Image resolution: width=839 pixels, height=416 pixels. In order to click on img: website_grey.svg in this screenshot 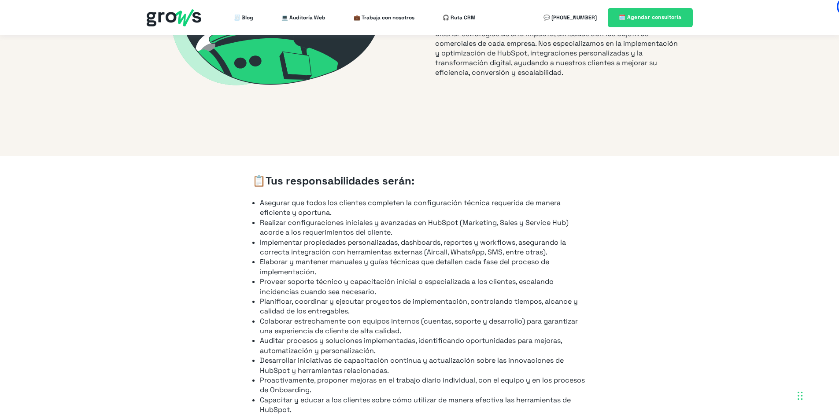, I will do `click(18, 26)`.